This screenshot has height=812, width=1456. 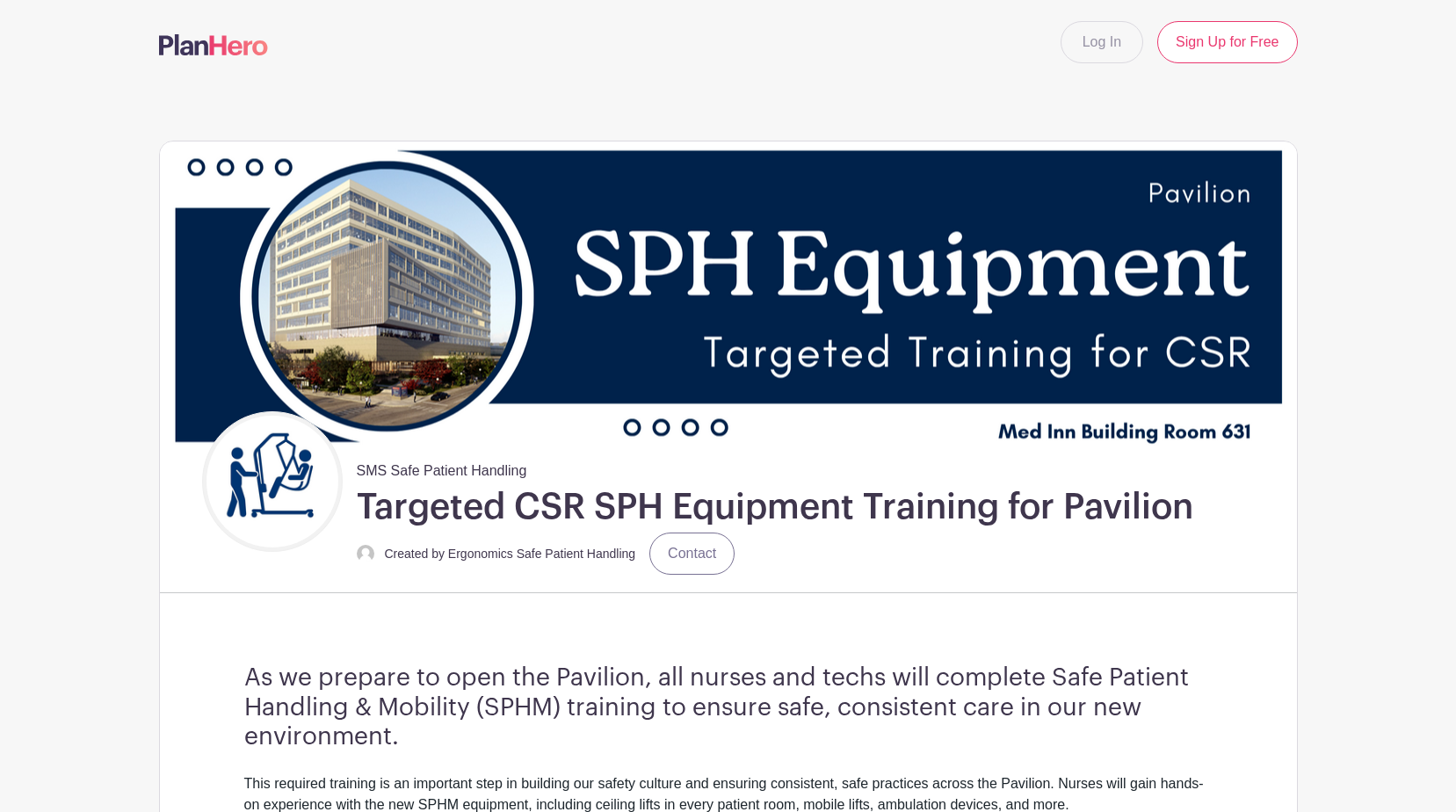 What do you see at coordinates (1226, 42) in the screenshot?
I see `a: Sign Up for Free` at bounding box center [1226, 42].